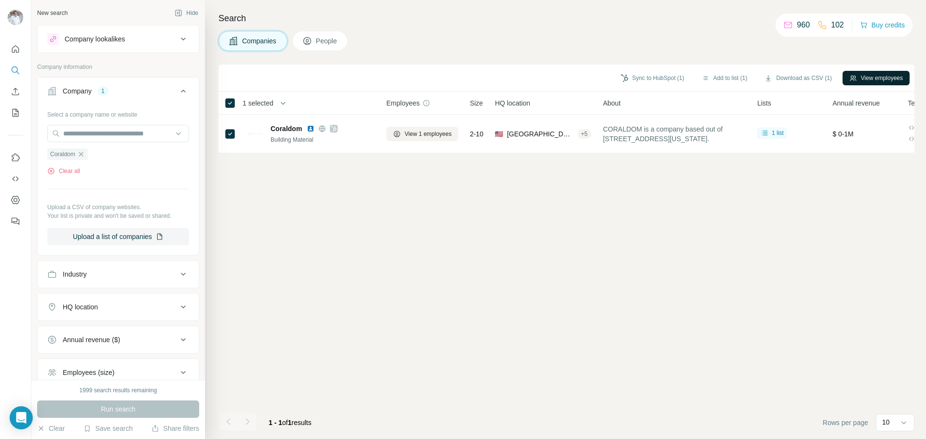  Describe the element at coordinates (323, 140) in the screenshot. I see `div: Building Material` at that location.